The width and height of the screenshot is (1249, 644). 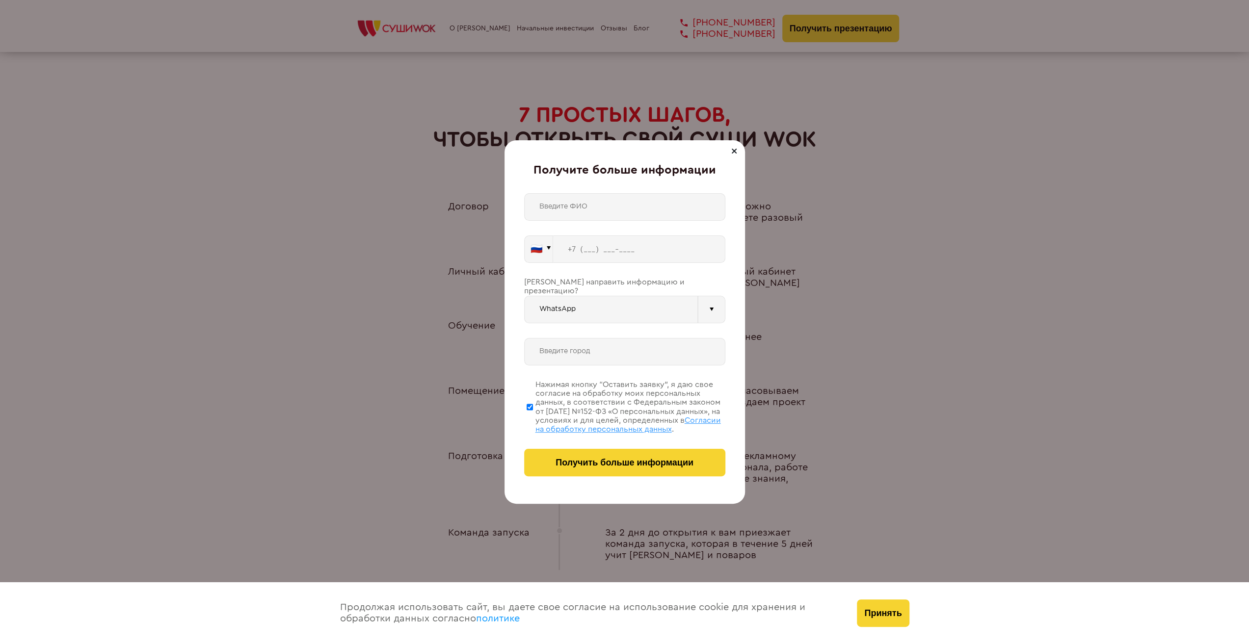 I want to click on span: Согласии на обработку персональных данных, so click(x=628, y=425).